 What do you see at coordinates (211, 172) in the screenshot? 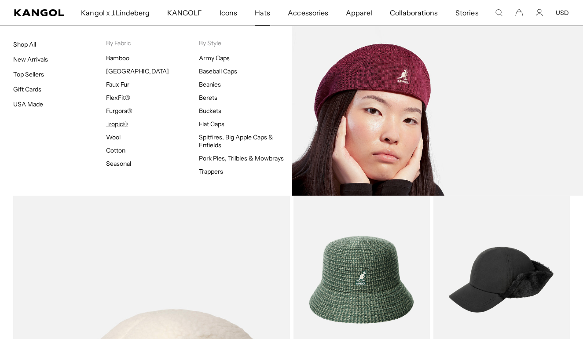
I see `a: Trappers` at bounding box center [211, 172].